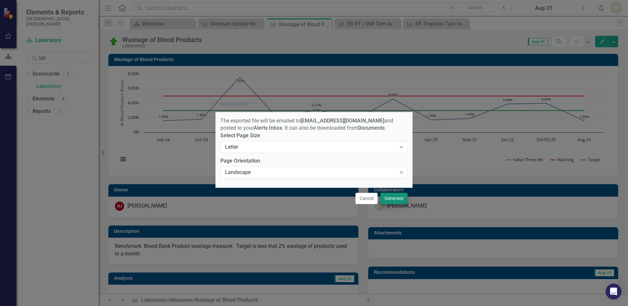  What do you see at coordinates (311, 147) in the screenshot?
I see `div: Letter` at bounding box center [311, 147].